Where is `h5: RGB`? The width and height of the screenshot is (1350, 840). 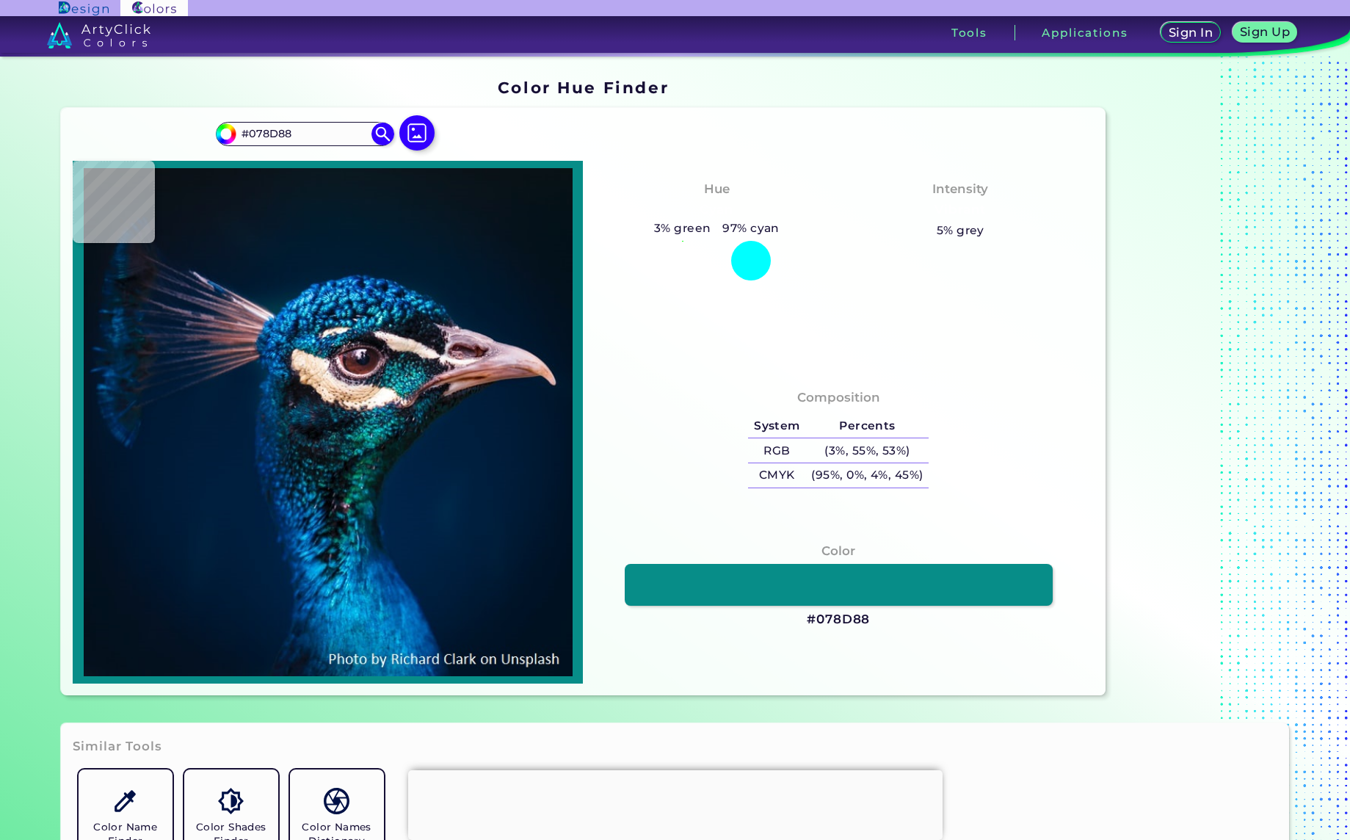 h5: RGB is located at coordinates (777, 450).